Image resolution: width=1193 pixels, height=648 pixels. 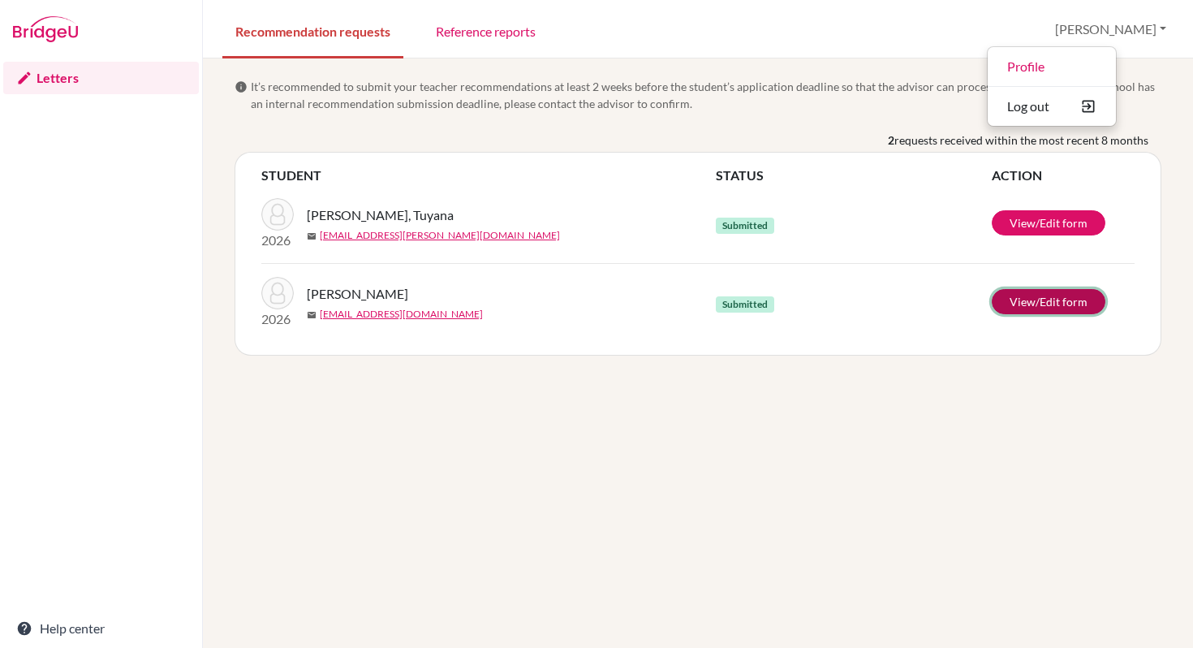 I want to click on a: Letters, so click(x=101, y=78).